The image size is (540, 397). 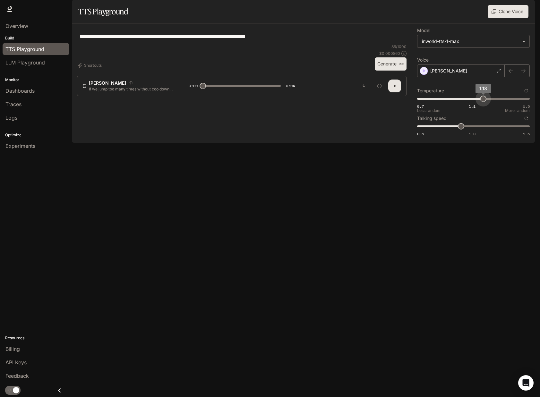 What do you see at coordinates (483, 88) in the screenshot?
I see `span: 1.18` at bounding box center [483, 88].